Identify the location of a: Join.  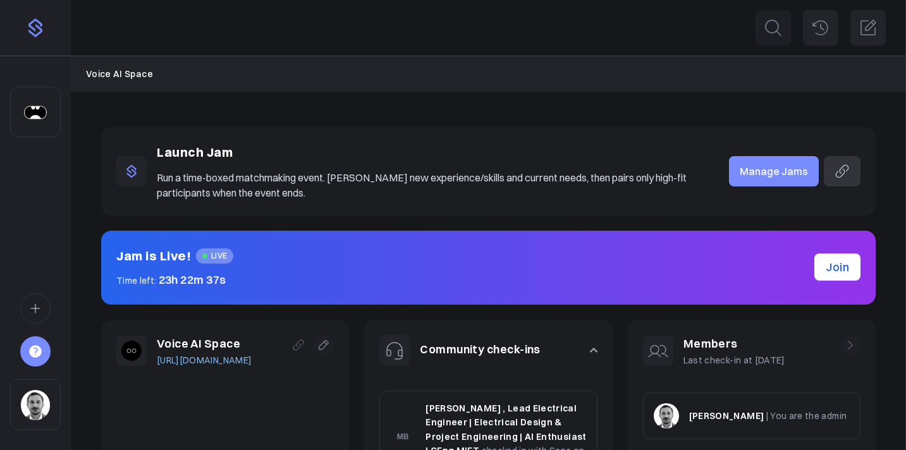
(837, 267).